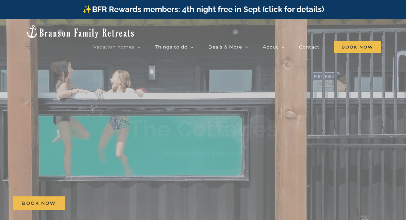 This screenshot has width=406, height=220. Describe the element at coordinates (174, 47) in the screenshot. I see `a: Things to do` at that location.